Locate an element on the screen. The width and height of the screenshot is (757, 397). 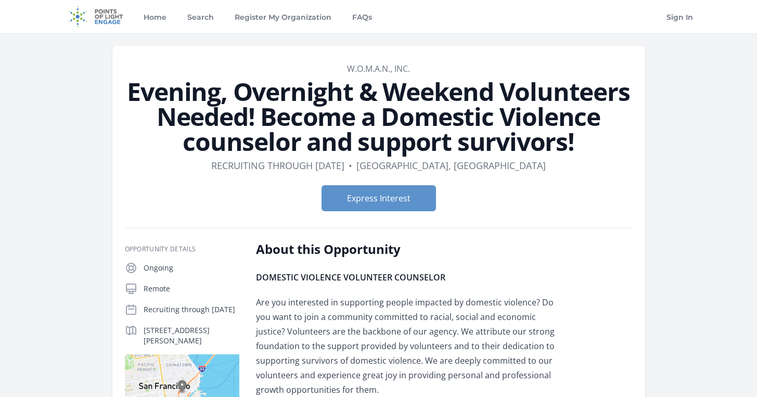
p: Are you interested in supporting people impacted by domestic violence? Do you want to join a comm... is located at coordinates (408, 346).